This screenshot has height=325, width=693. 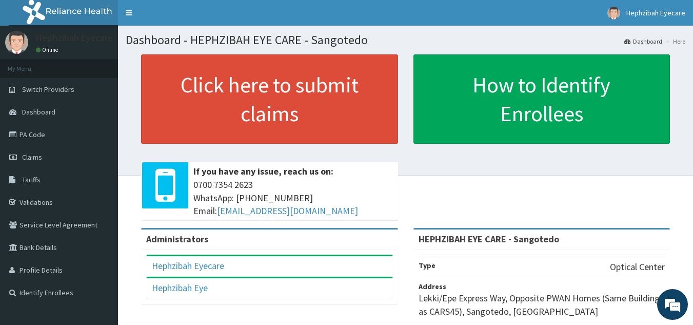 What do you see at coordinates (263, 171) in the screenshot?
I see `b: If you have any issue, reach us on:` at bounding box center [263, 171].